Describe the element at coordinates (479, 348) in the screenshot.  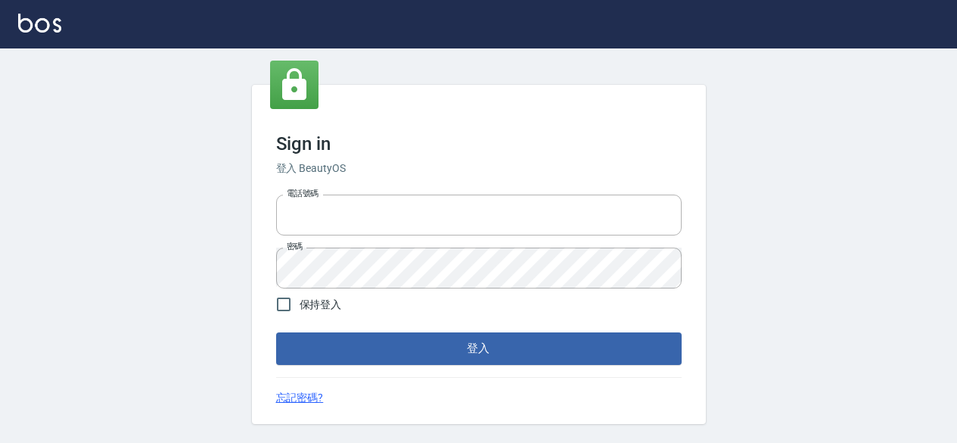
I see `button: 登入` at that location.